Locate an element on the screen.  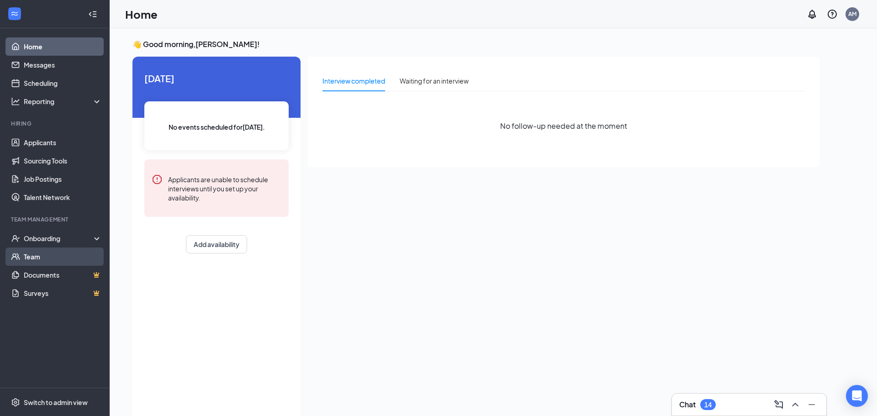
svg: Analysis is located at coordinates (16, 101).